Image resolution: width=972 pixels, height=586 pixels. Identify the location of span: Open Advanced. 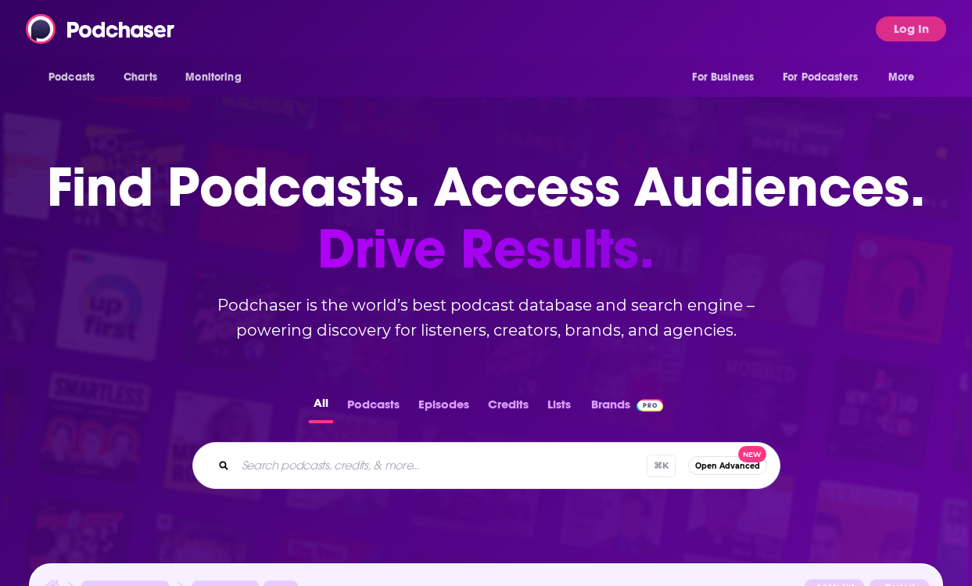
(727, 465).